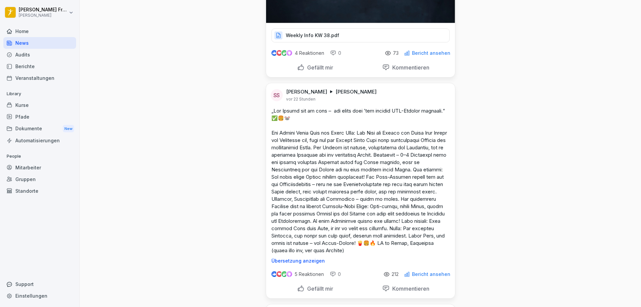  I want to click on div: Standorte, so click(40, 191).